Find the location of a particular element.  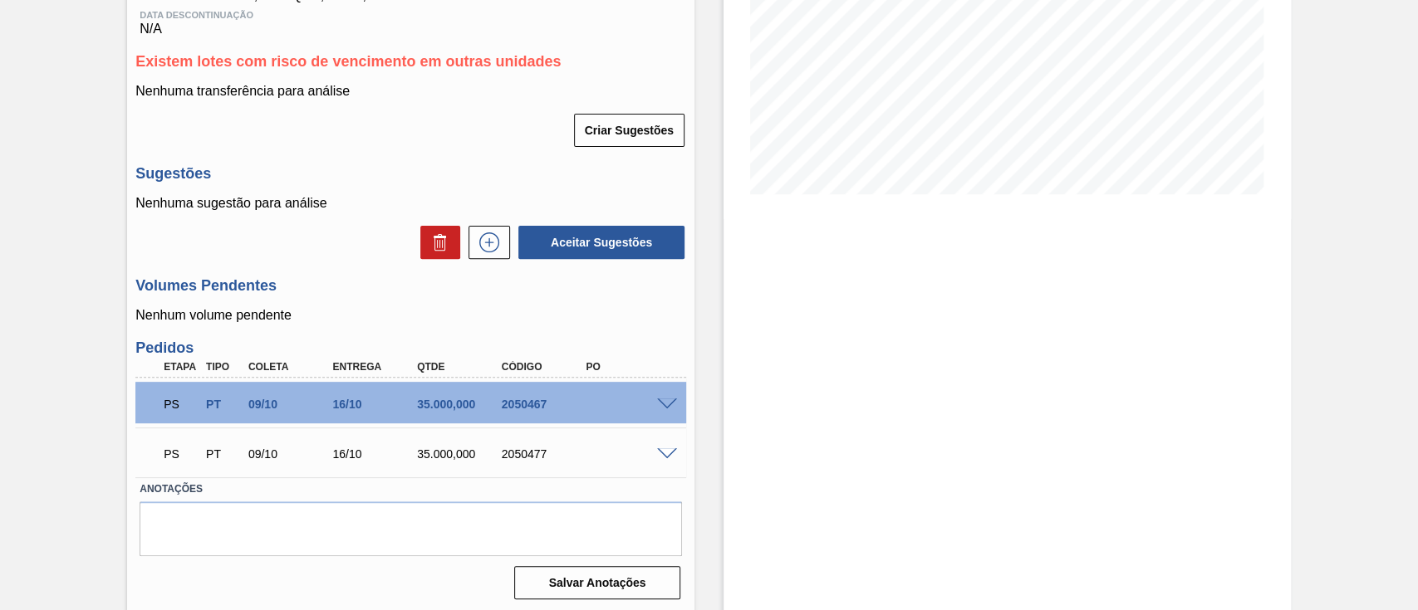

button: Criar Sugestões is located at coordinates (629, 130).